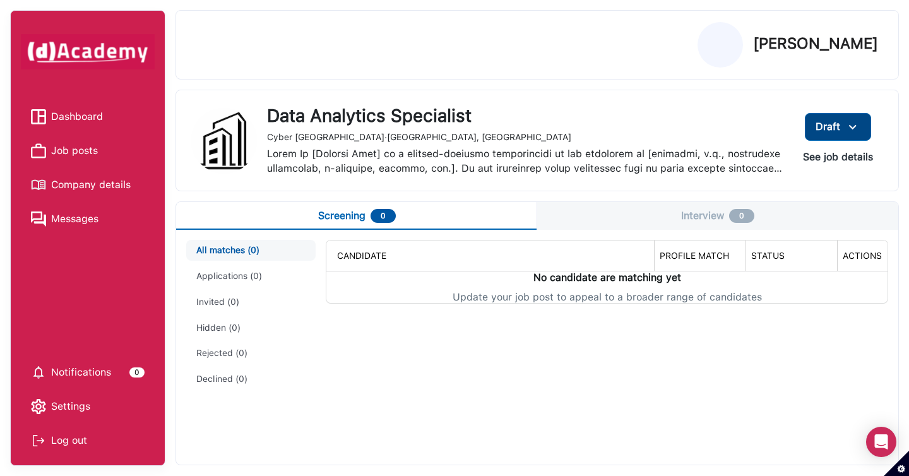 Image resolution: width=909 pixels, height=476 pixels. Describe the element at coordinates (88, 219) in the screenshot. I see `a: Messages iconMessages` at that location.